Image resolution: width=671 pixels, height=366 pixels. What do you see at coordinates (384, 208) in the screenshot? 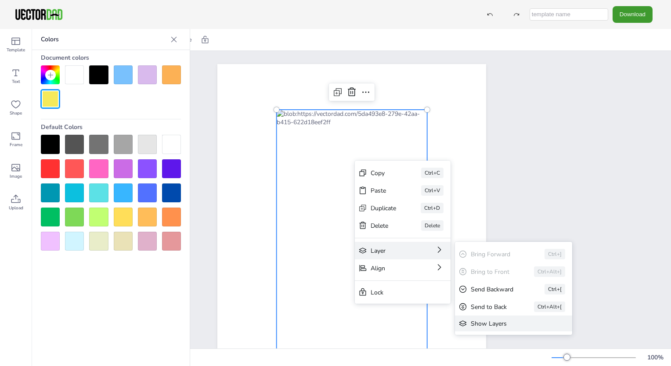
I see `div: Duplicate` at bounding box center [384, 208].